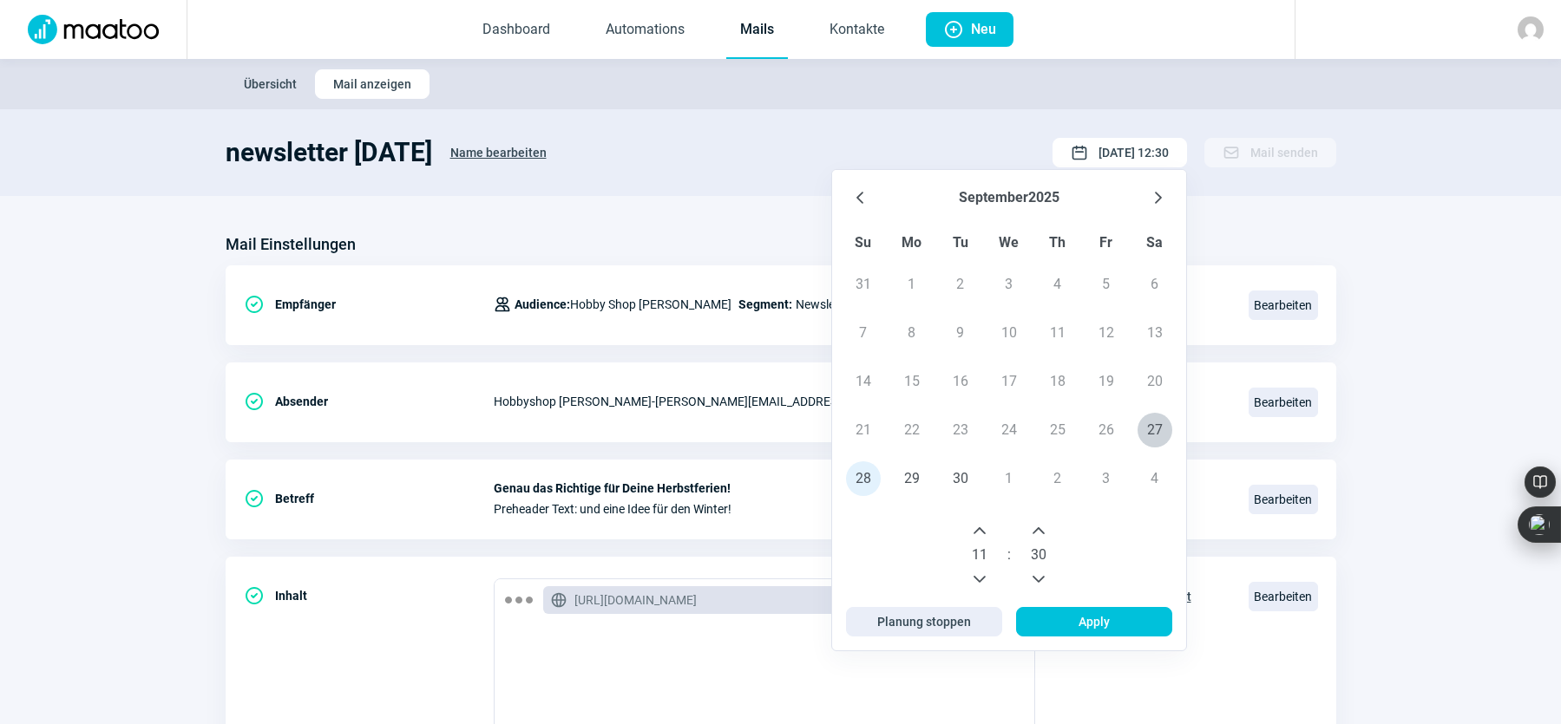 Image resolution: width=1561 pixels, height=724 pixels. Describe the element at coordinates (369, 499) in the screenshot. I see `div: Betreff` at that location.